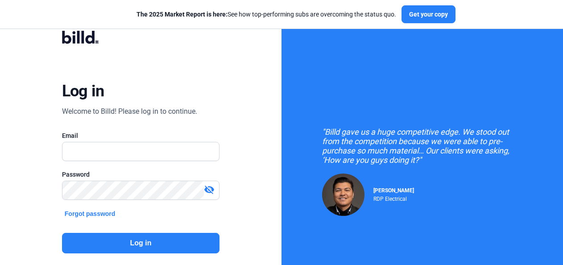  What do you see at coordinates (343, 195) in the screenshot?
I see `img: Raul Pacheco` at bounding box center [343, 195].